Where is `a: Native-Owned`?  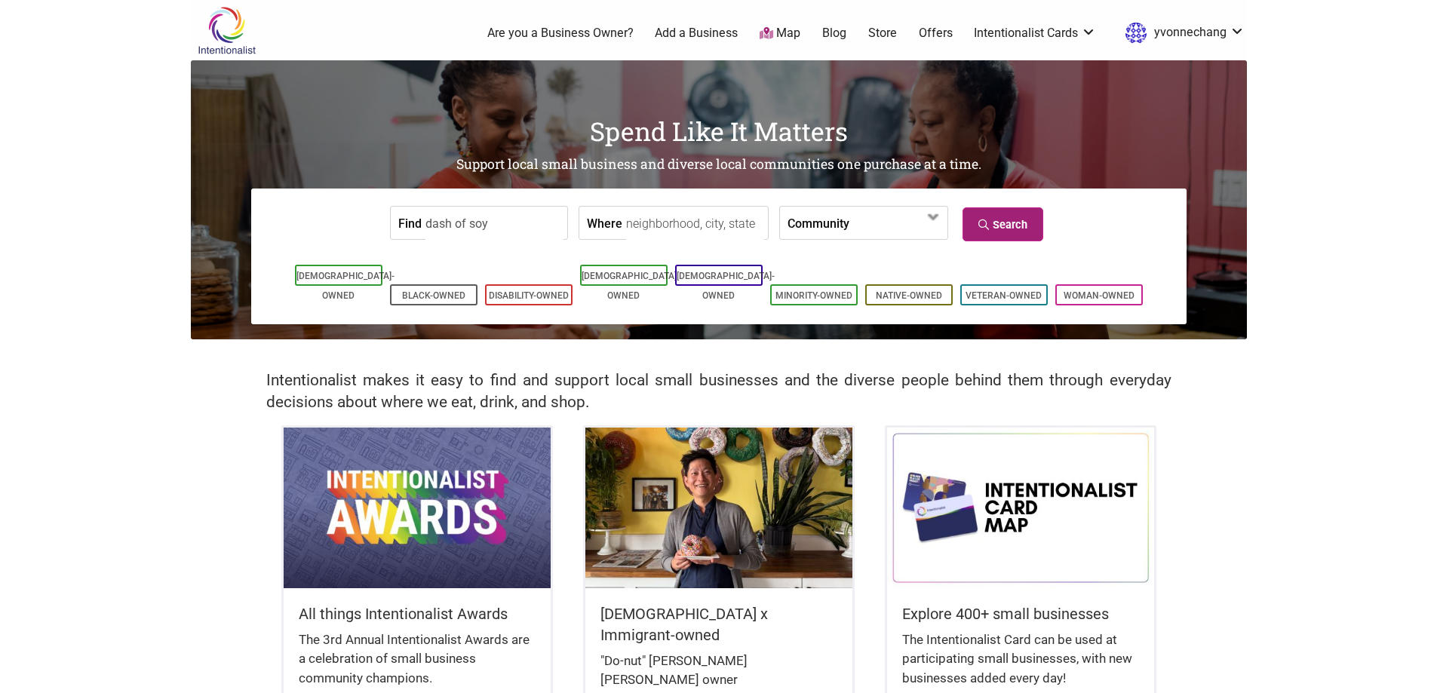 a: Native-Owned is located at coordinates (909, 296).